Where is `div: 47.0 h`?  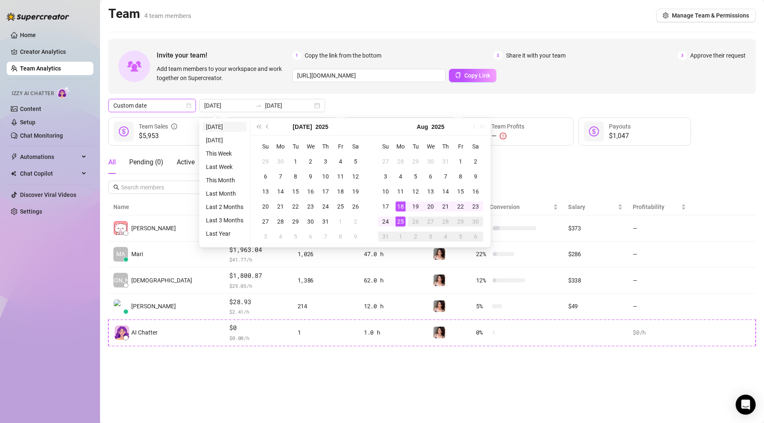
div: 47.0 h is located at coordinates (393, 254).